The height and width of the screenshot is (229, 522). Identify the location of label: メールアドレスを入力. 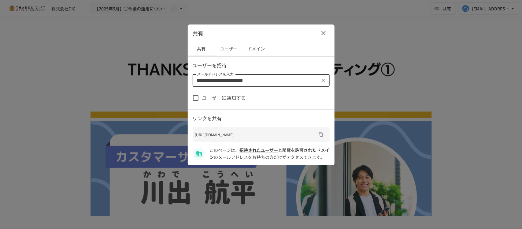
(215, 74).